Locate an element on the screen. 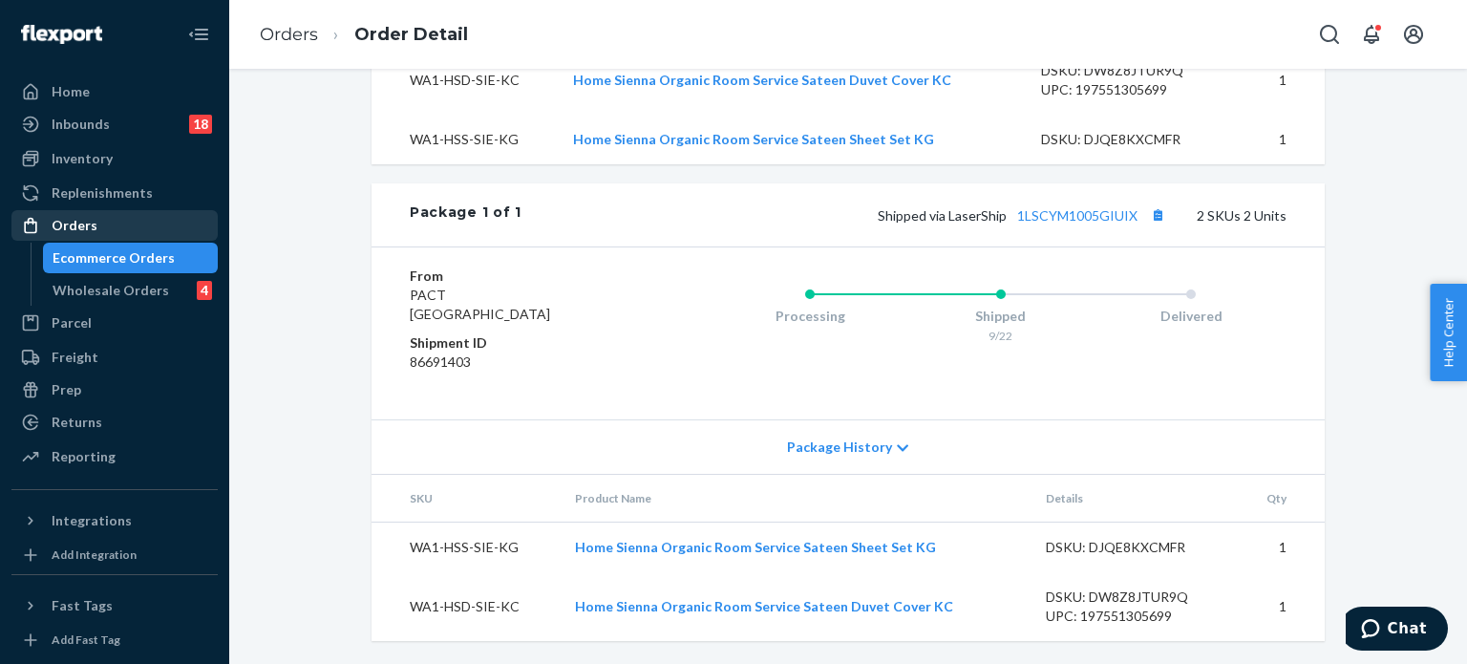  div: Ecommerce Orders is located at coordinates (114, 258).